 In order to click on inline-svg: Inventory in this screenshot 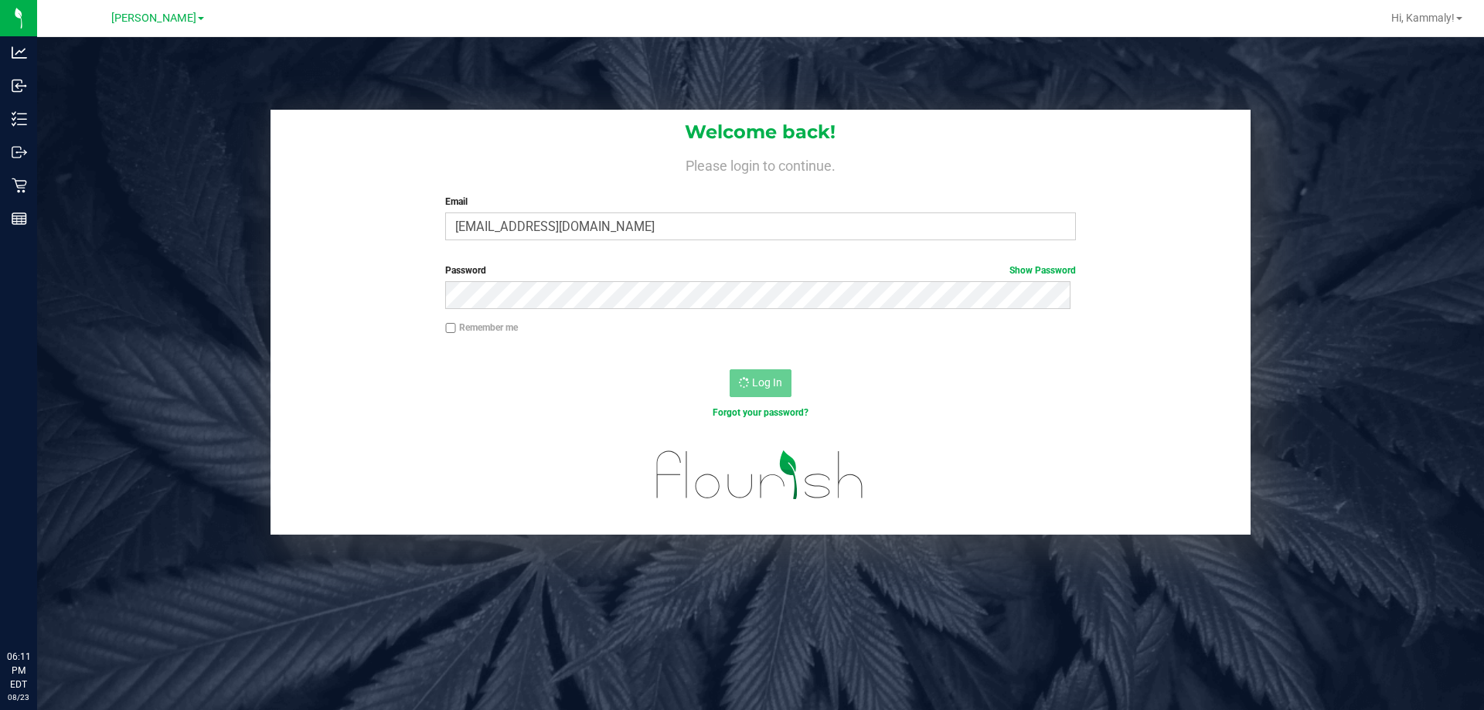, I will do `click(19, 119)`.